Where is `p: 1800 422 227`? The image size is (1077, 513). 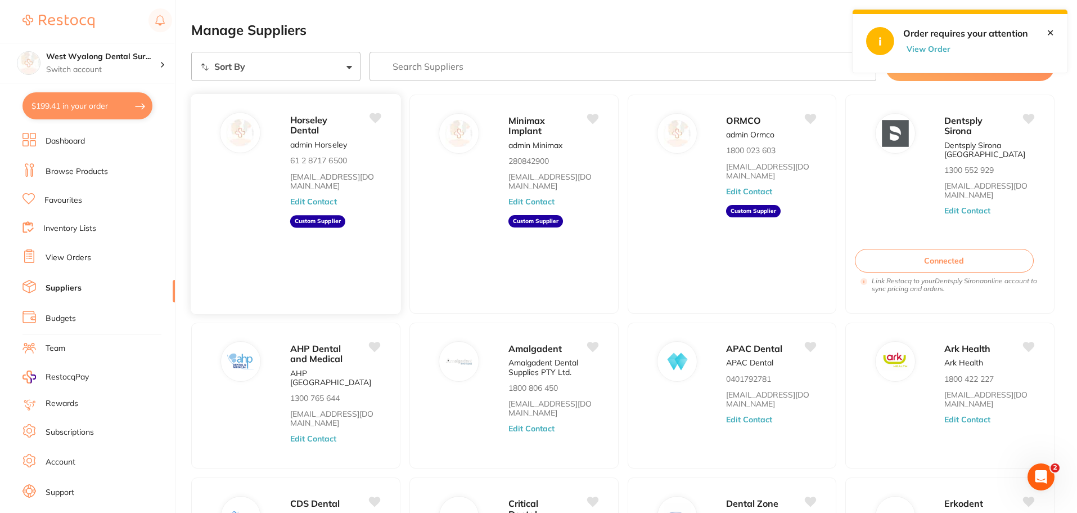 p: 1800 422 227 is located at coordinates (969, 379).